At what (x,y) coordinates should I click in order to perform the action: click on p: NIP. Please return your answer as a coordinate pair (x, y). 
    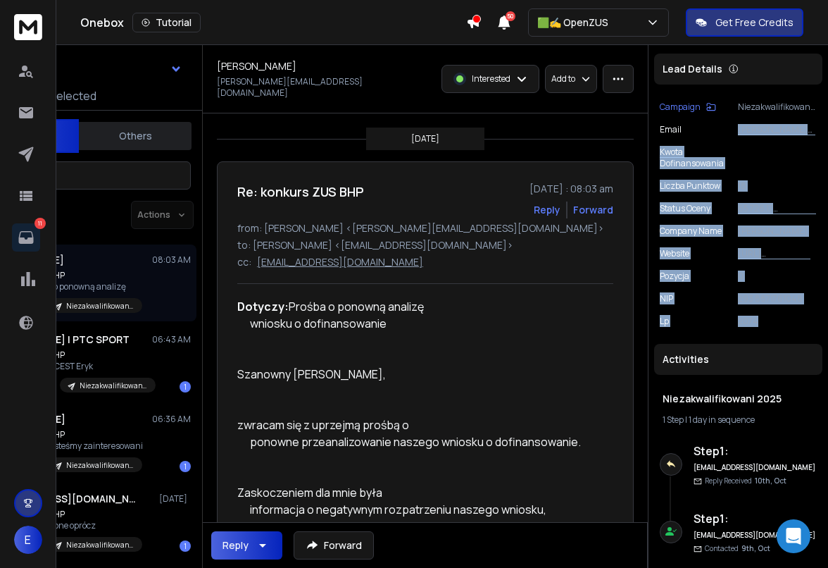
    Looking at the image, I should click on (666, 299).